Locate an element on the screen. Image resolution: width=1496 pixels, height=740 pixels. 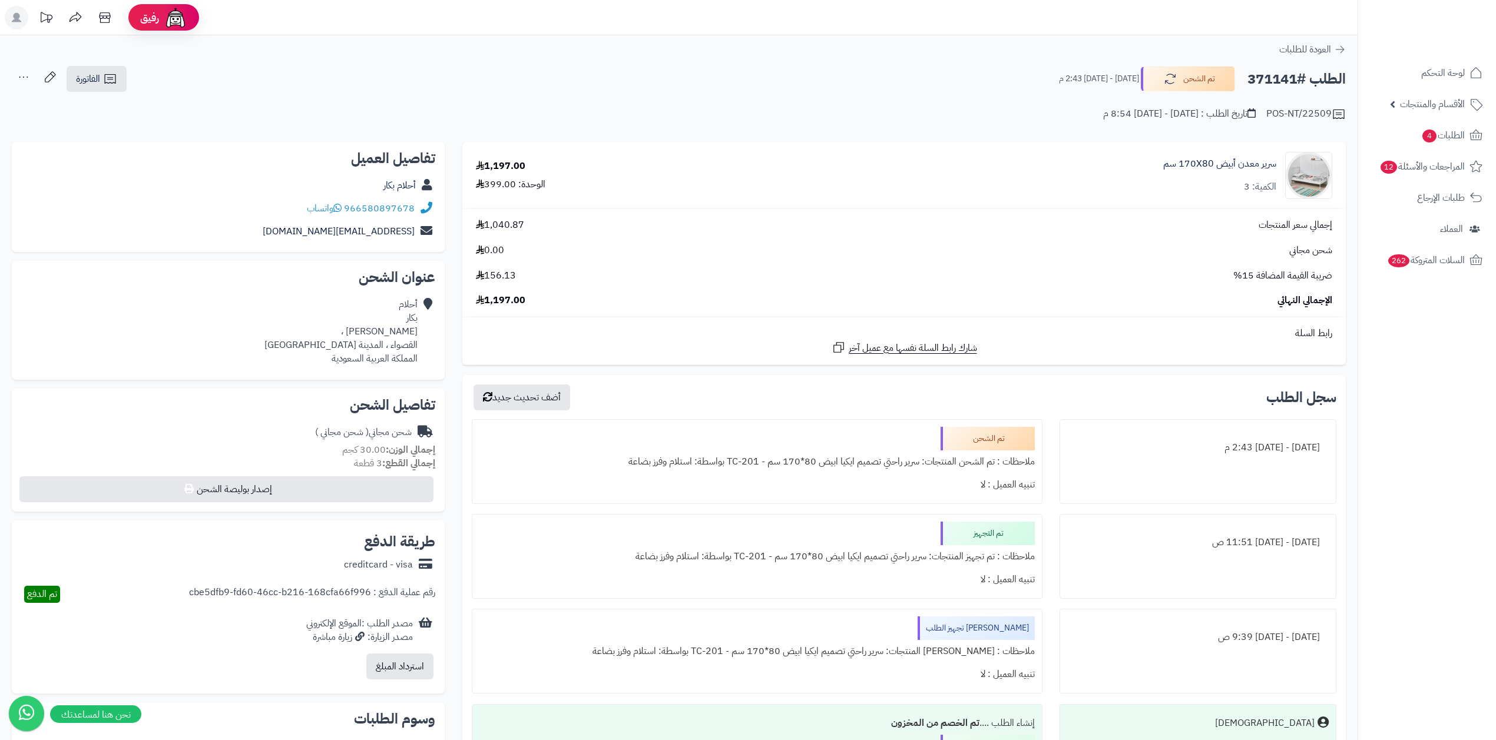
small: 3 قطعة is located at coordinates (395, 463).